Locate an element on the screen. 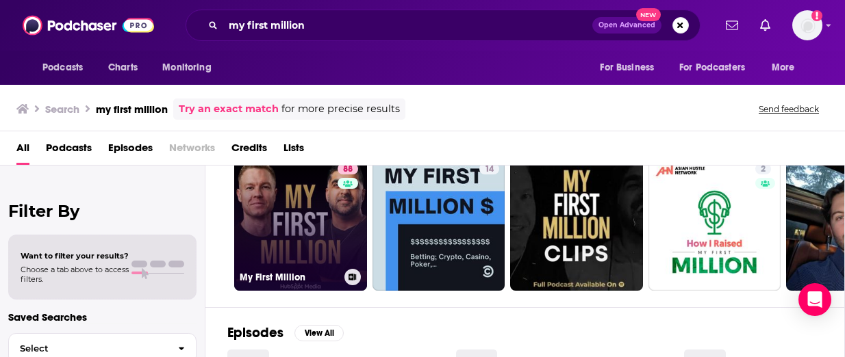  span: Open Advanced is located at coordinates (626, 25).